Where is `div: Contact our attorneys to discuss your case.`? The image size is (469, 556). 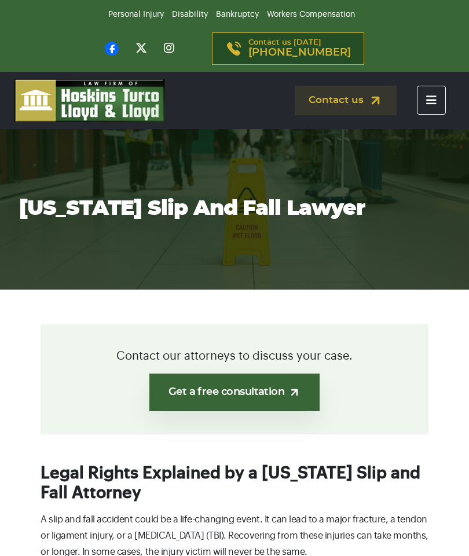
div: Contact our attorneys to discuss your case. is located at coordinates (234, 379).